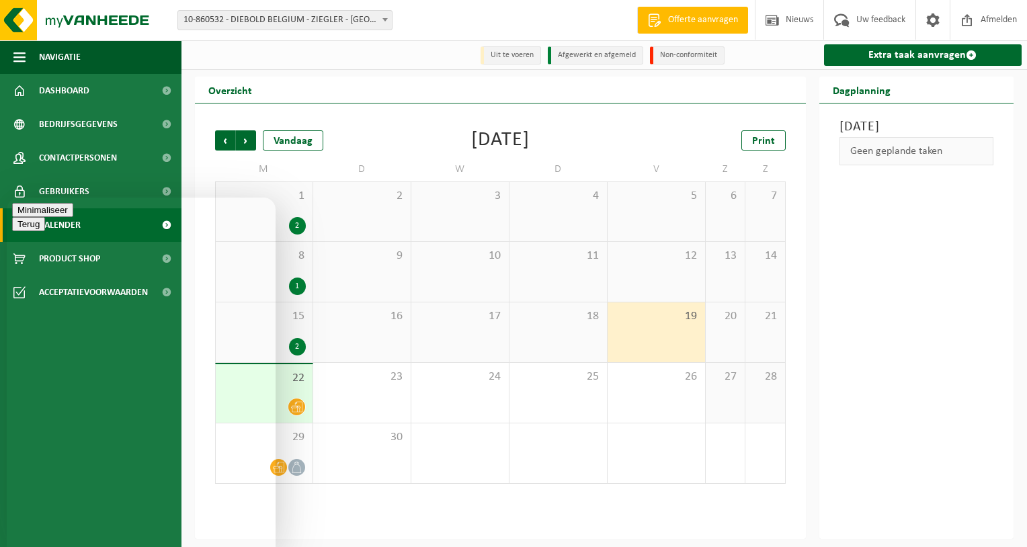  Describe the element at coordinates (460, 377) in the screenshot. I see `span: 24` at that location.